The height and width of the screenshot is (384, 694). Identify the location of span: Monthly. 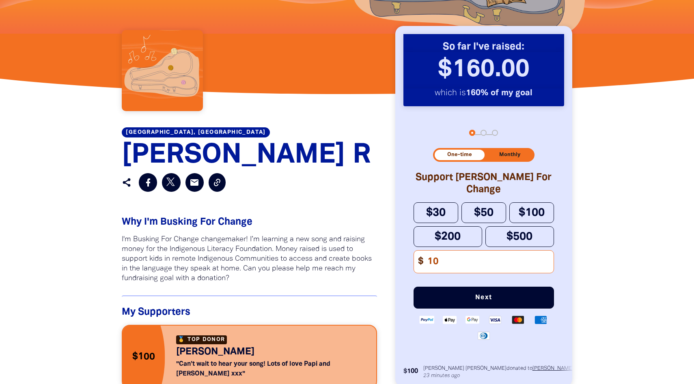
(510, 155).